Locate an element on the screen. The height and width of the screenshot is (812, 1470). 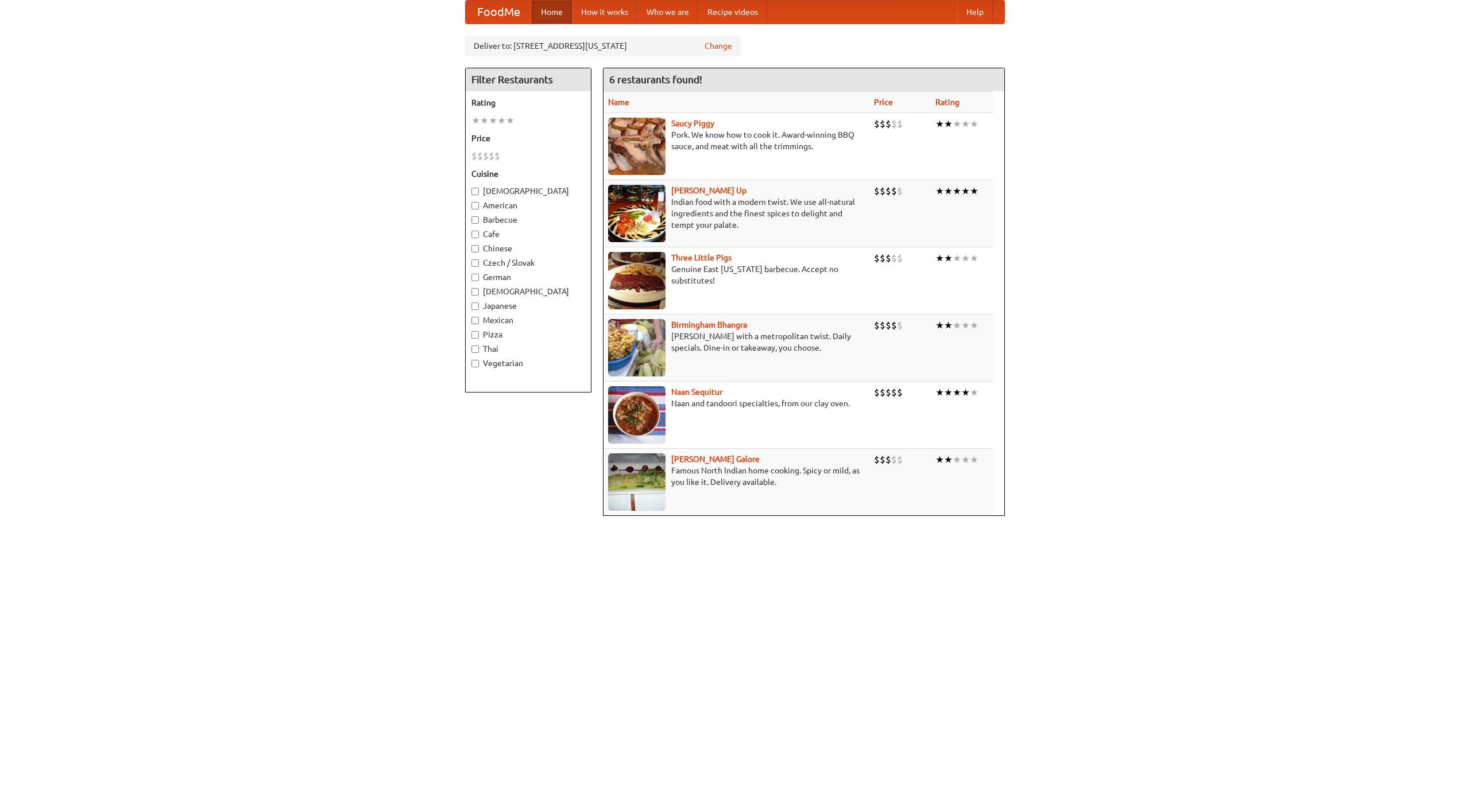
a: Naan Sequitur is located at coordinates (696, 392).